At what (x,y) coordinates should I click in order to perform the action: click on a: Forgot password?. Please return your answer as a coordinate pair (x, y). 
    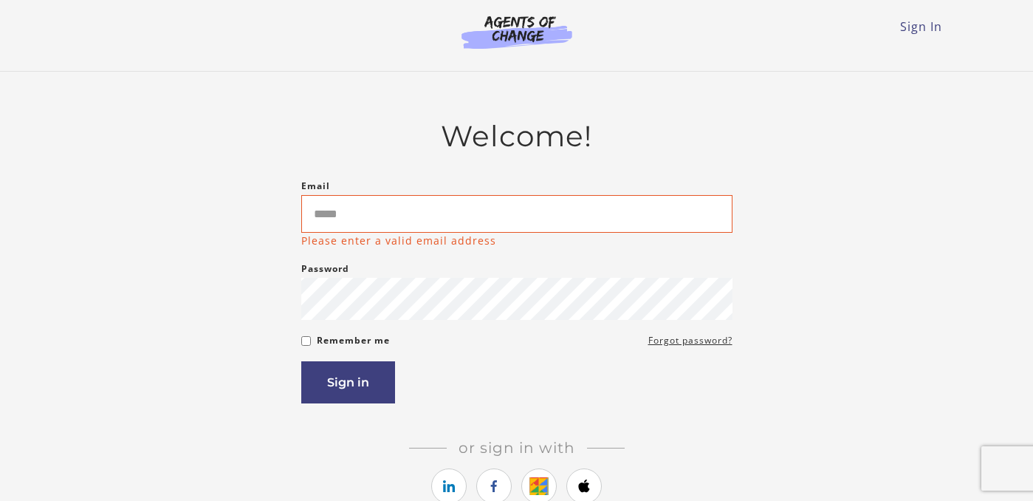
    Looking at the image, I should click on (690, 340).